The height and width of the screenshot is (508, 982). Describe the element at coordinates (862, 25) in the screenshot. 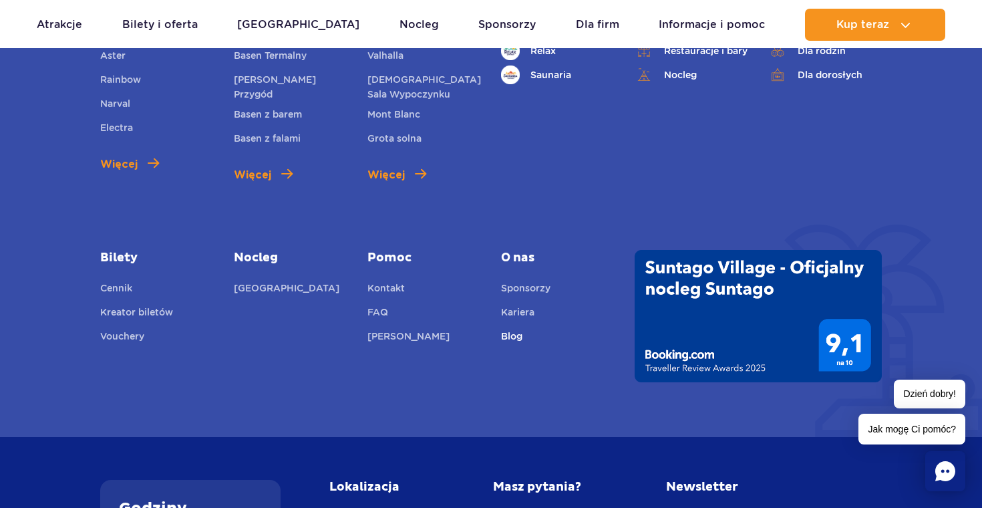

I see `span: Kup teraz` at that location.